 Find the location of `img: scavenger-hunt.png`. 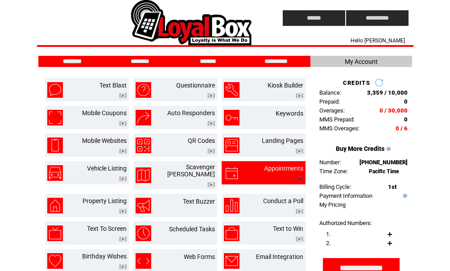

img: scavenger-hunt.png is located at coordinates (143, 175).